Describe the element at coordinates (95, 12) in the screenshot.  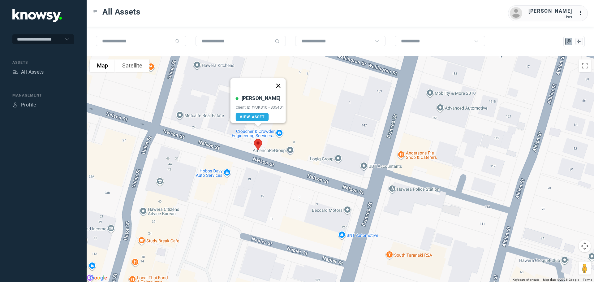
I see `div: Toggle Menu` at that location.